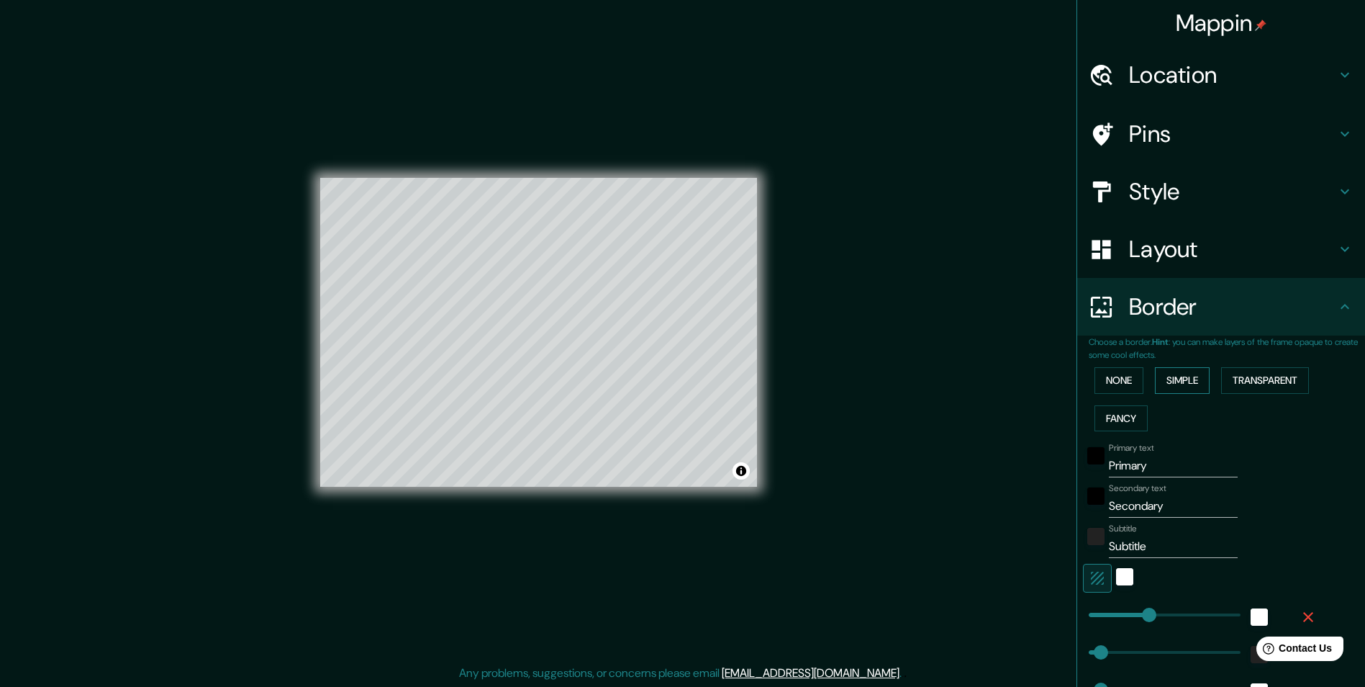 Image resolution: width=1365 pixels, height=687 pixels. What do you see at coordinates (680, 673) in the screenshot?
I see `p: Any problems, suggestions, or concerns please email .` at bounding box center [680, 673].